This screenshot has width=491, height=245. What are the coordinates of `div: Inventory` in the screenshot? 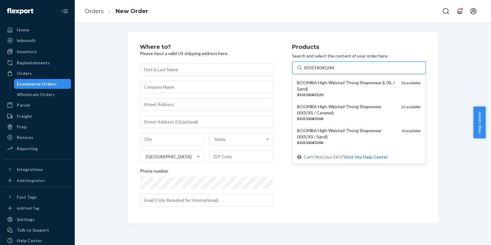 It's located at (27, 52).